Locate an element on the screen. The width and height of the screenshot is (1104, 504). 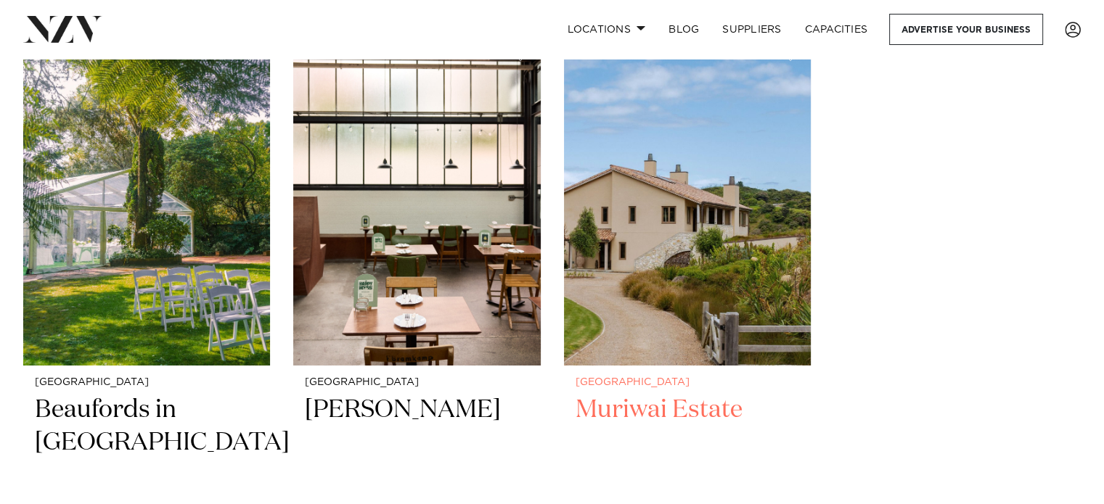
h2: Muriwai Estate is located at coordinates (687, 443).